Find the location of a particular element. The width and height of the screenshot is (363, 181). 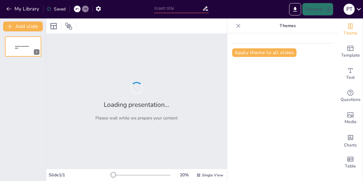

span: Position is located at coordinates (69, 26).